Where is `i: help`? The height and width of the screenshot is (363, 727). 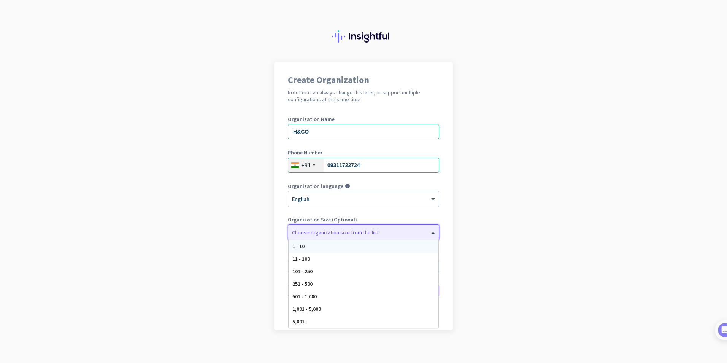
i: help is located at coordinates (347, 186).